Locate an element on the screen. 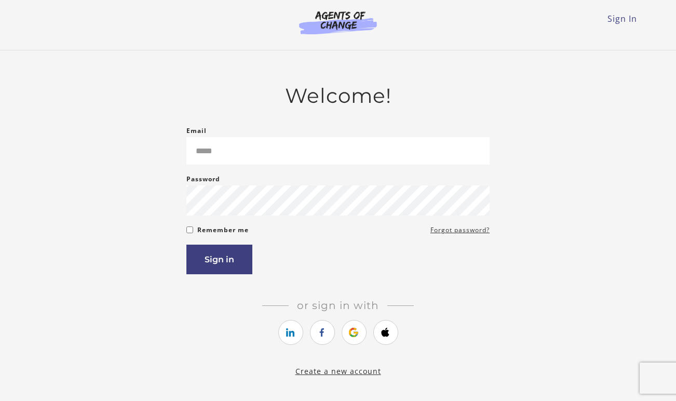  span: Or sign in with is located at coordinates (338, 305).